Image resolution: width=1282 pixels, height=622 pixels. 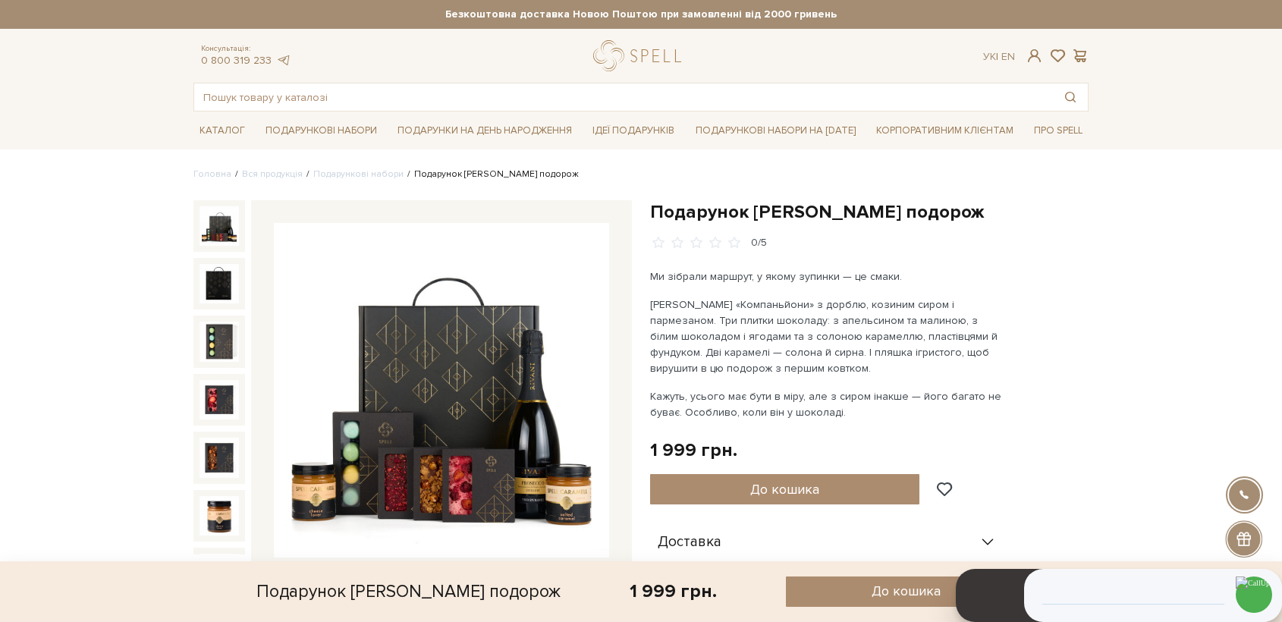 I want to click on p: Ми зібрали маршрут, у якому зупинки — це смаки., so click(x=828, y=276).